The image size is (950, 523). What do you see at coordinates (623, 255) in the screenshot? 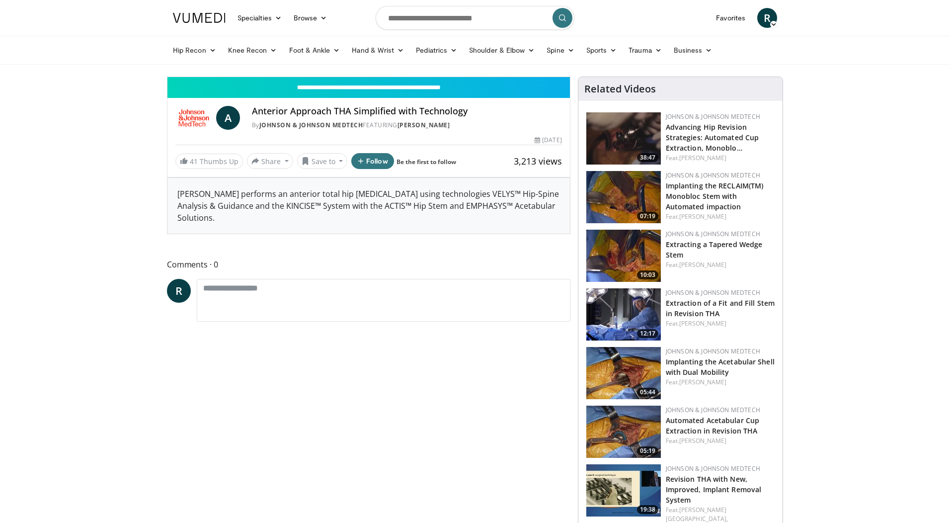
I see `a: 10:03` at bounding box center [623, 255].